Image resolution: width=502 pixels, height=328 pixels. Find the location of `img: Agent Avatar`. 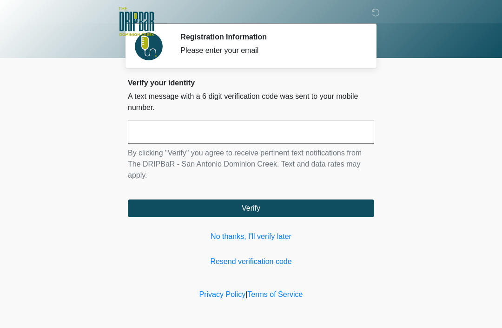

img: Agent Avatar is located at coordinates (149, 46).